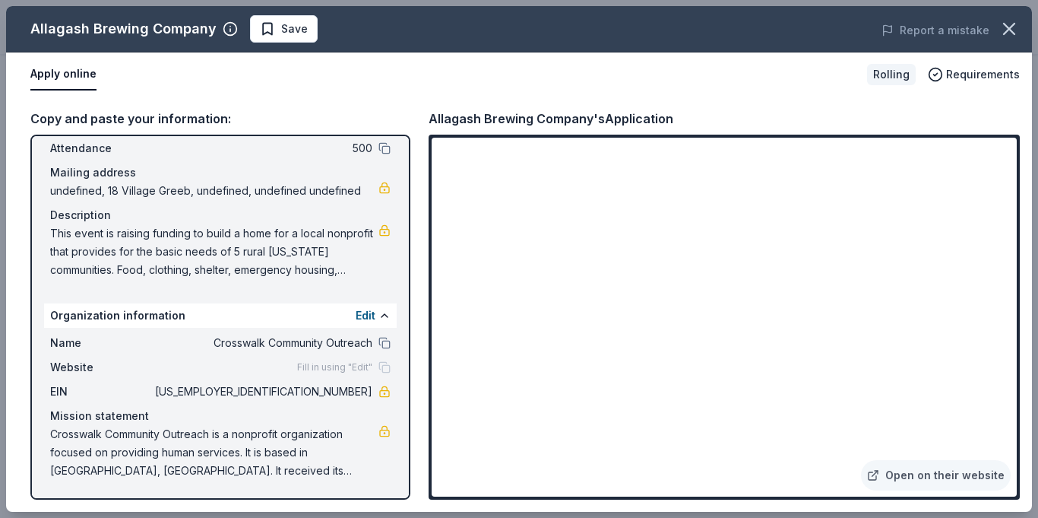 This screenshot has height=518, width=1038. Describe the element at coordinates (974, 75) in the screenshot. I see `button: Requirements` at that location.